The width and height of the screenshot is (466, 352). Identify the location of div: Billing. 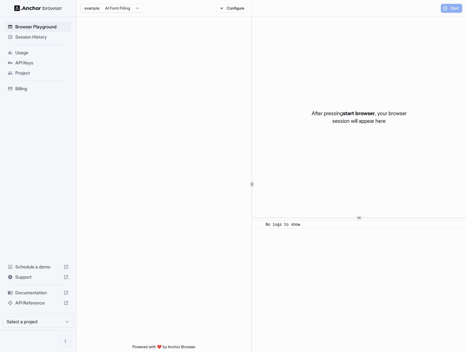
(38, 89).